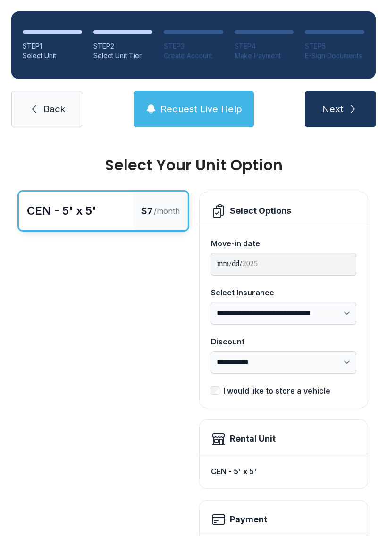  I want to click on div: Move-in date, so click(284, 244).